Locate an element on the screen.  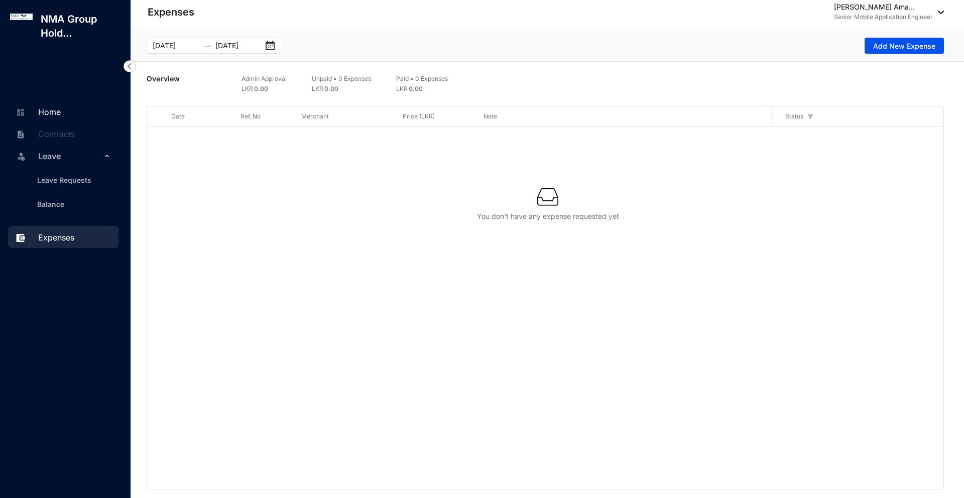
li: Home is located at coordinates (63, 111).